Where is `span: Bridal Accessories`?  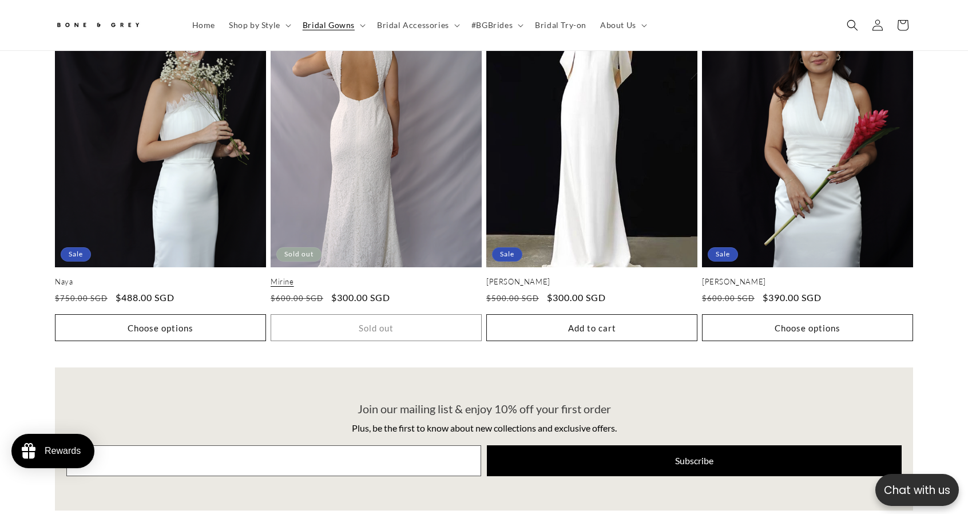 span: Bridal Accessories is located at coordinates (413, 25).